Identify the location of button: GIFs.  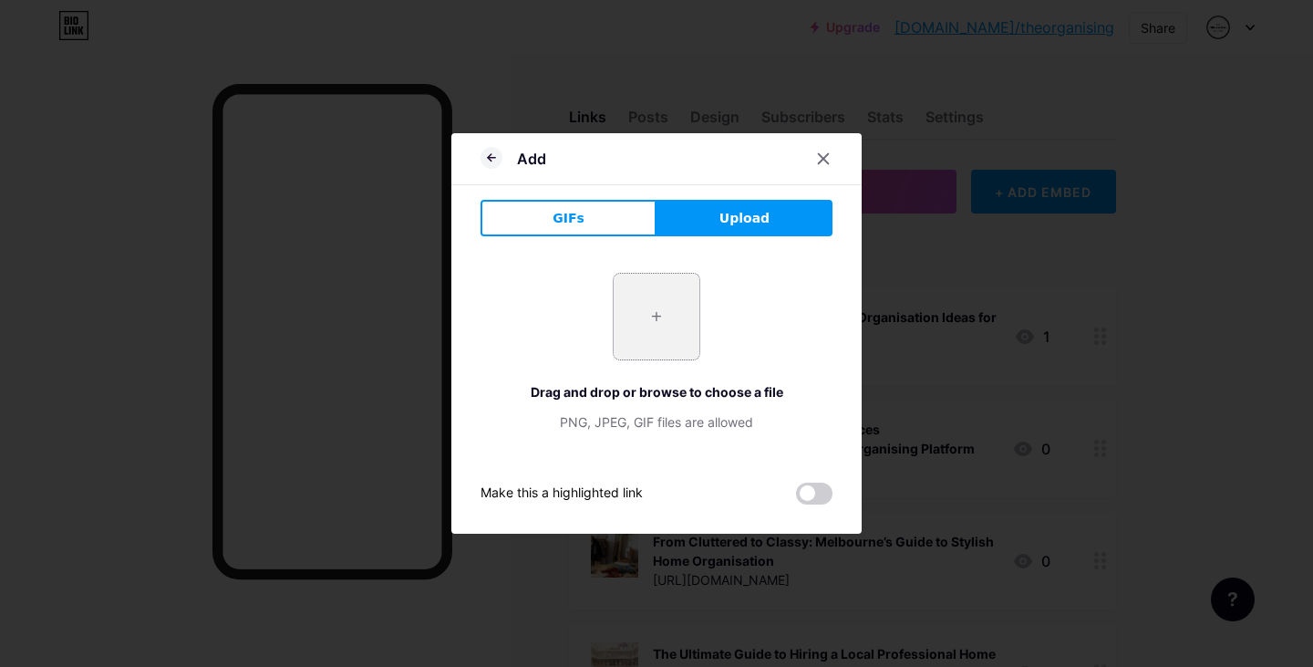
(568, 218).